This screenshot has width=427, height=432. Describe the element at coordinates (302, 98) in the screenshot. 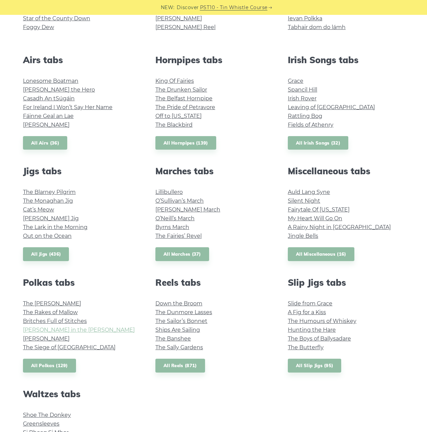

I see `a: Irish Rover` at that location.